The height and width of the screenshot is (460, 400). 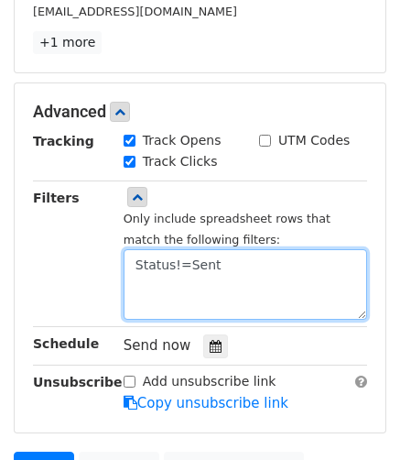 I want to click on strong: Filters, so click(x=56, y=198).